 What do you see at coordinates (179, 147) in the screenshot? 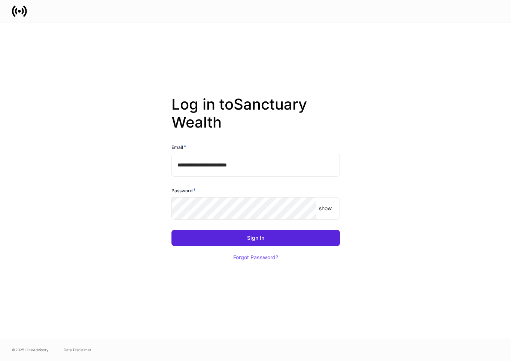
I see `h6: Email` at bounding box center [179, 147].